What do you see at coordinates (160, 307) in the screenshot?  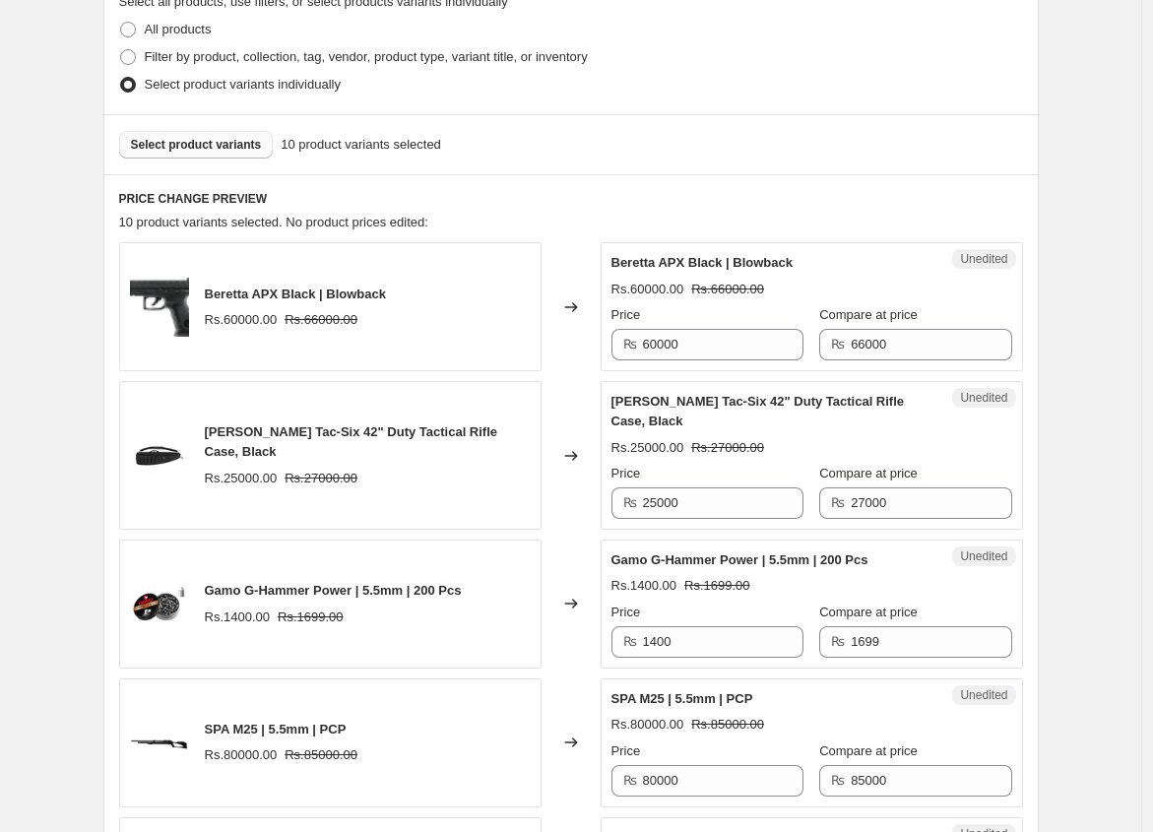 I see `img: 5.8327_product_image_left_80x.webp` at bounding box center [160, 307].